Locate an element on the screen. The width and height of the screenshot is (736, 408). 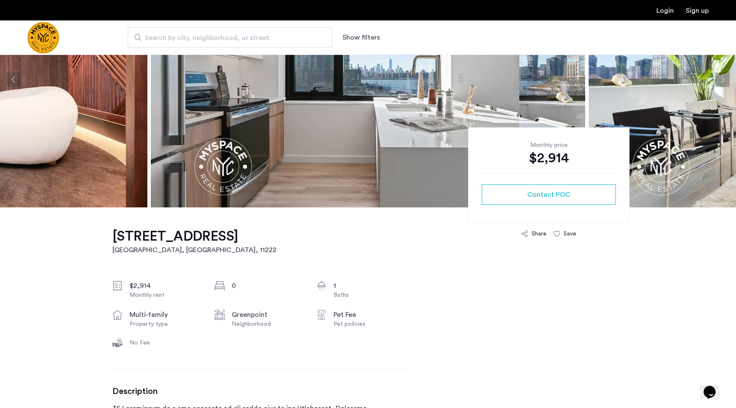
div: Save is located at coordinates (570, 234).